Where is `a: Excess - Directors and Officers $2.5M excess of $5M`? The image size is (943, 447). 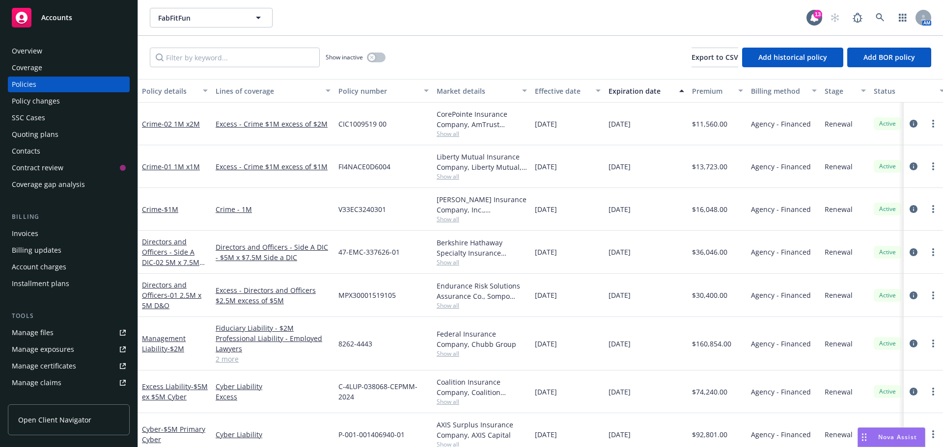 a: Excess - Directors and Officers $2.5M excess of $5M is located at coordinates (273, 296).